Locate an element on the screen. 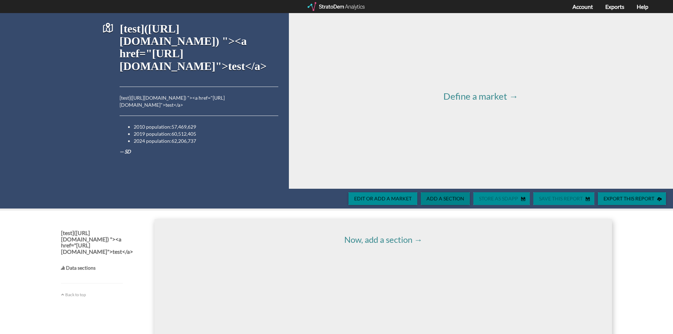 The height and width of the screenshot is (334, 673). span: Edit or add a market is located at coordinates (383, 198).